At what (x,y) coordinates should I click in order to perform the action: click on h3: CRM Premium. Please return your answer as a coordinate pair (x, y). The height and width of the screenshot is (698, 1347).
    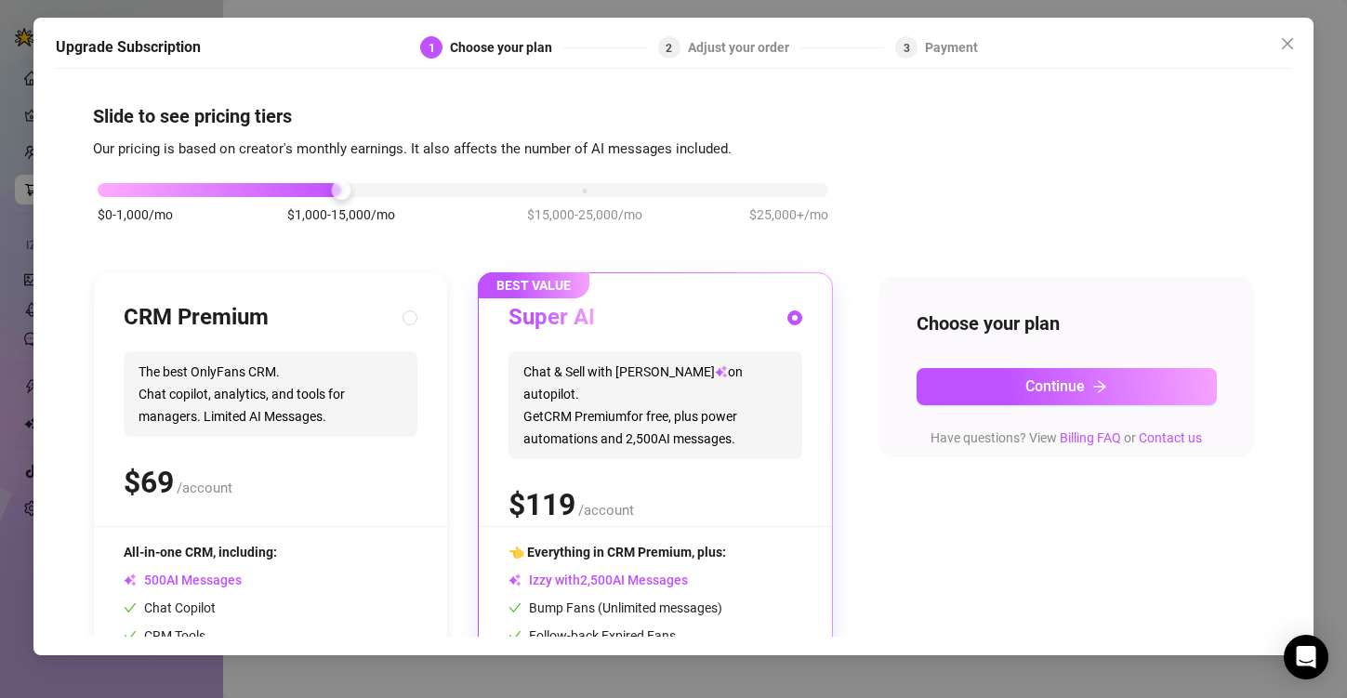
    Looking at the image, I should click on (196, 318).